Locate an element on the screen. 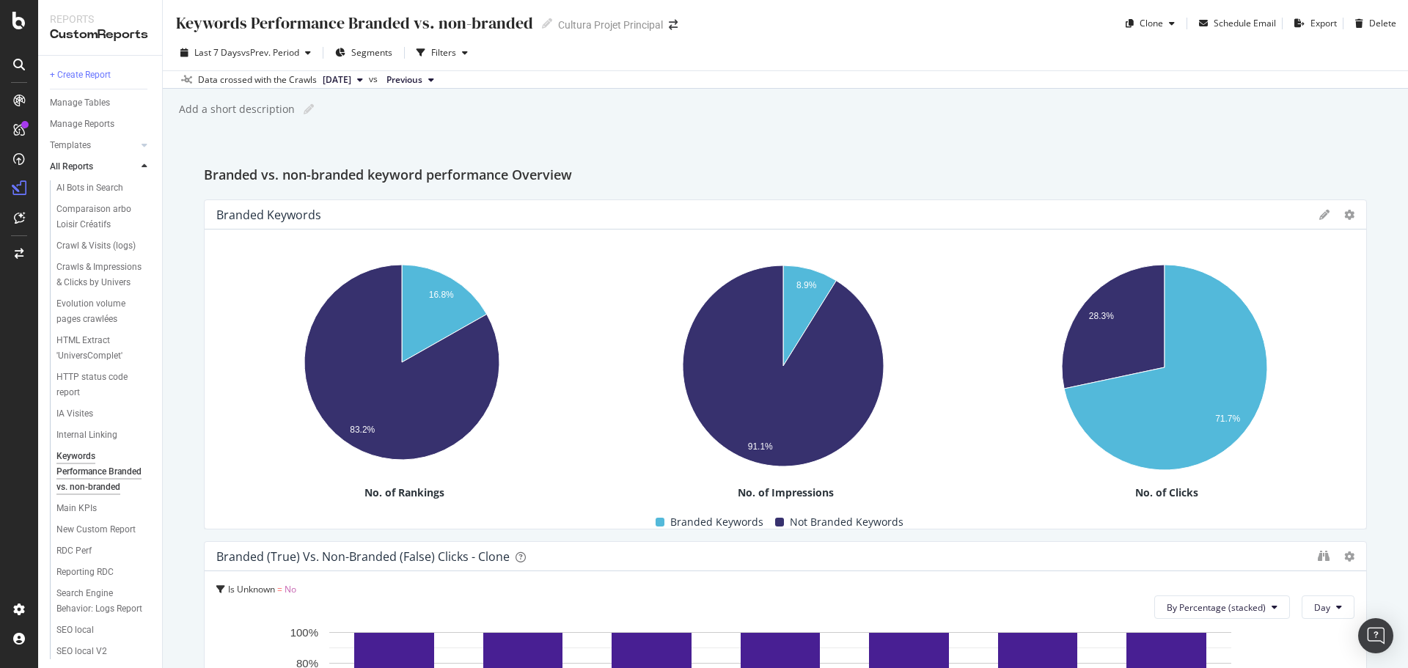  a: SEO local V2 is located at coordinates (104, 651).